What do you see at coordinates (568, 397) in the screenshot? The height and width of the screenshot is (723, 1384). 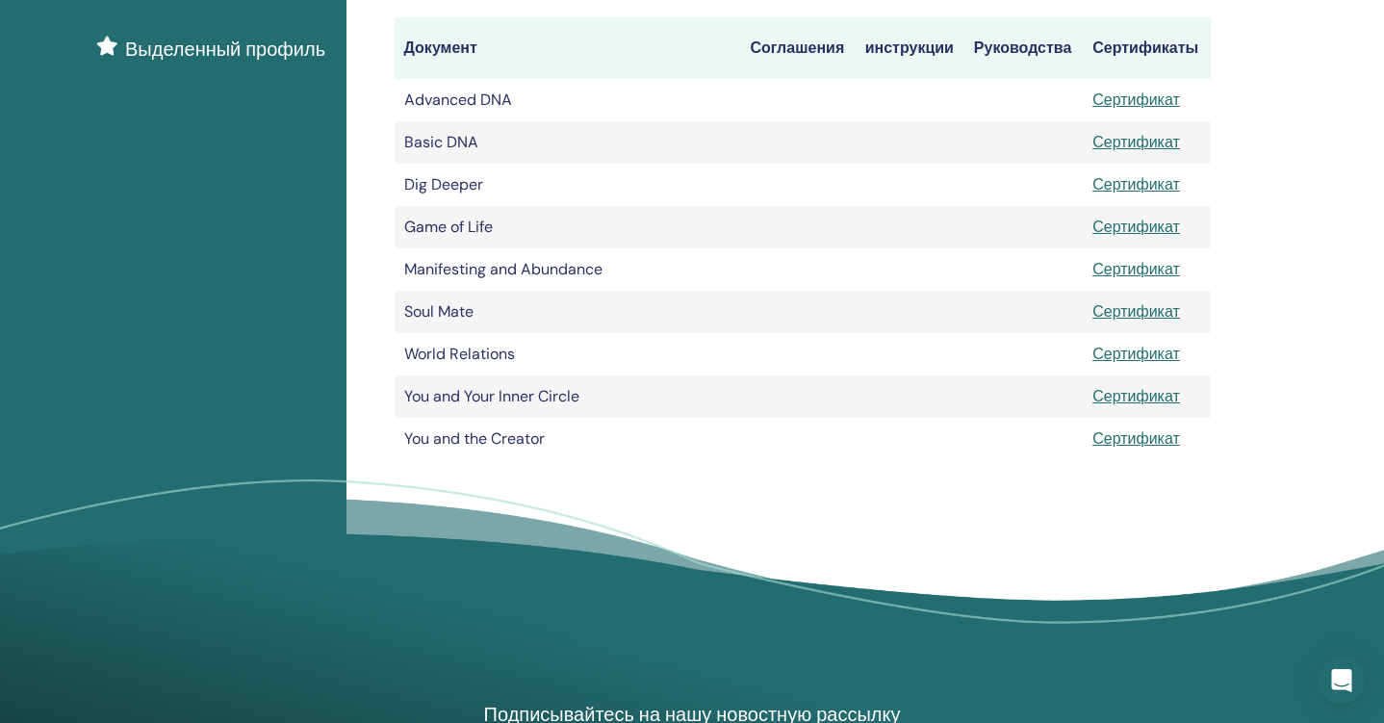 I see `td: You and Your Inner Circle` at bounding box center [568, 397].